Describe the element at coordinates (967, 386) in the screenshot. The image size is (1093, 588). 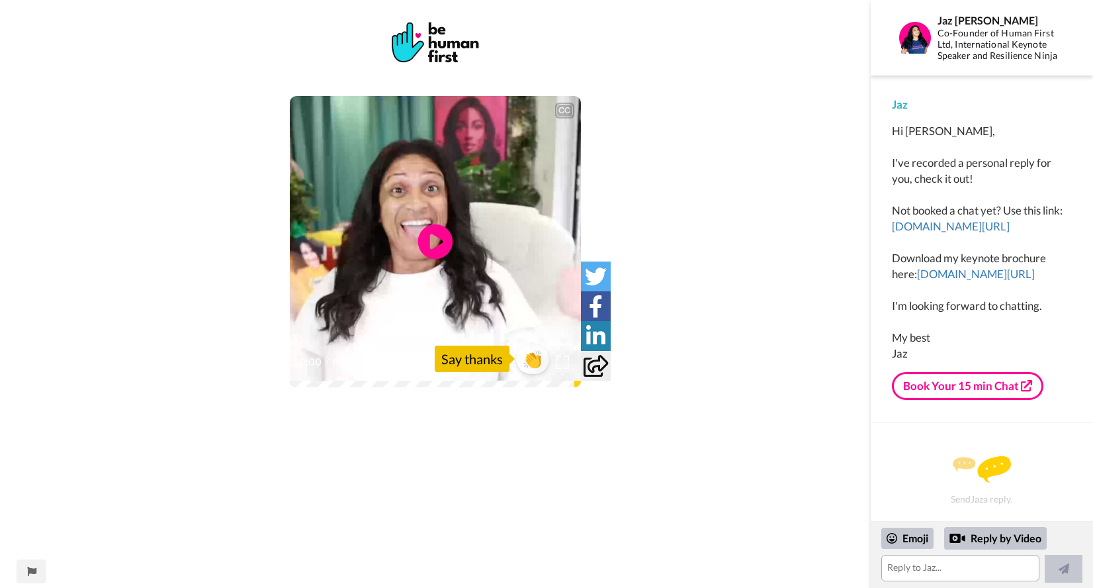
I see `a: Book Your 15 min Chat` at that location.